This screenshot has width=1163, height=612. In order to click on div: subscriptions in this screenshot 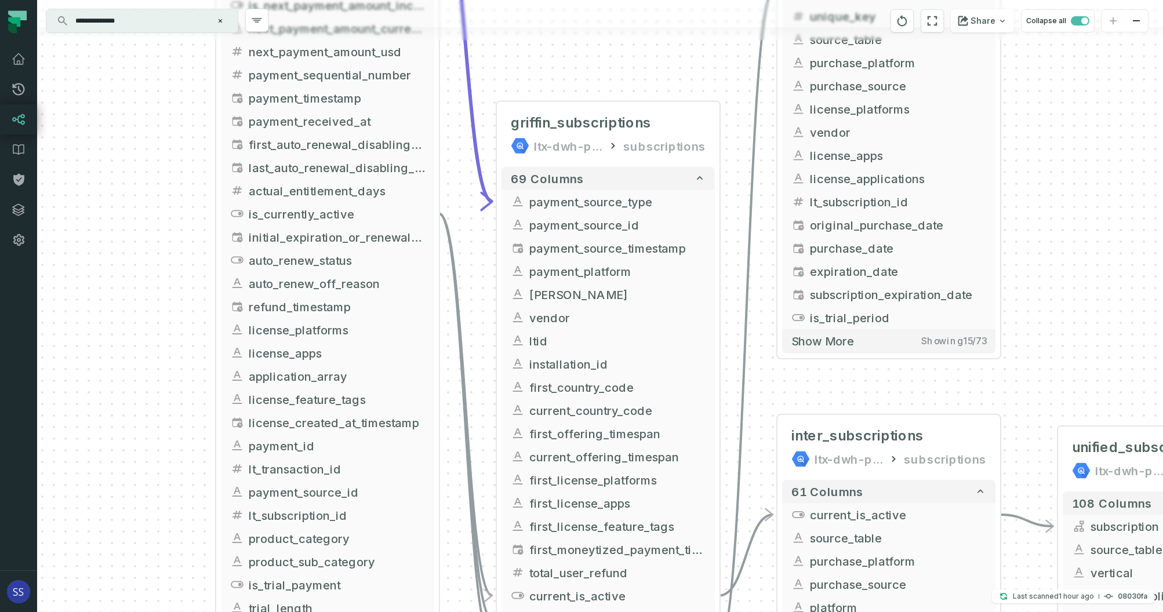, I will do `click(664, 146)`.